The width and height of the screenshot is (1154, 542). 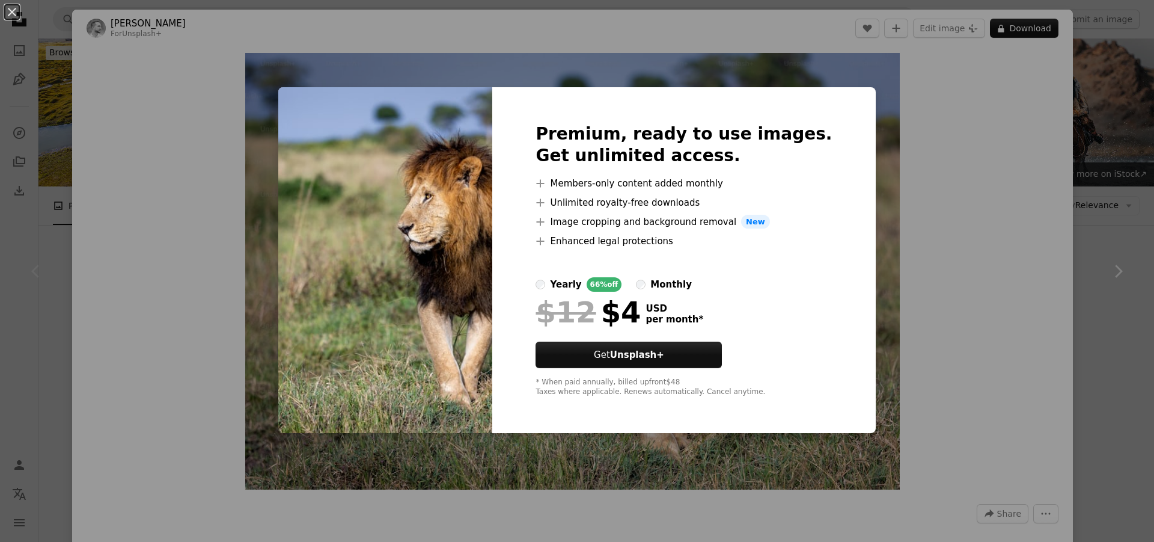 What do you see at coordinates (684, 241) in the screenshot?
I see `li: Enhanced legal protections` at bounding box center [684, 241].